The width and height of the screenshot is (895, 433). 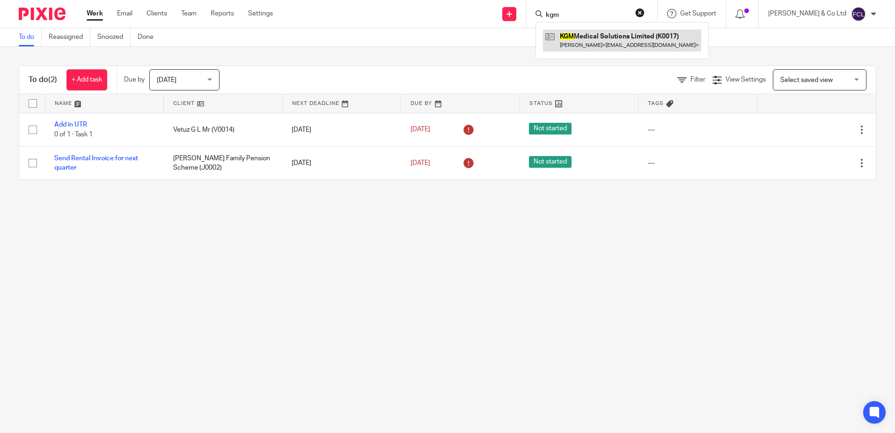 What do you see at coordinates (807, 80) in the screenshot?
I see `span: Select saved view` at bounding box center [807, 80].